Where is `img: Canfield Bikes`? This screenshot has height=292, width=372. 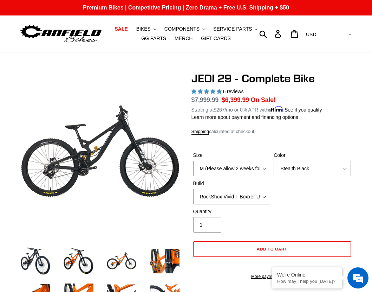 img: Canfield Bikes is located at coordinates (61, 33).